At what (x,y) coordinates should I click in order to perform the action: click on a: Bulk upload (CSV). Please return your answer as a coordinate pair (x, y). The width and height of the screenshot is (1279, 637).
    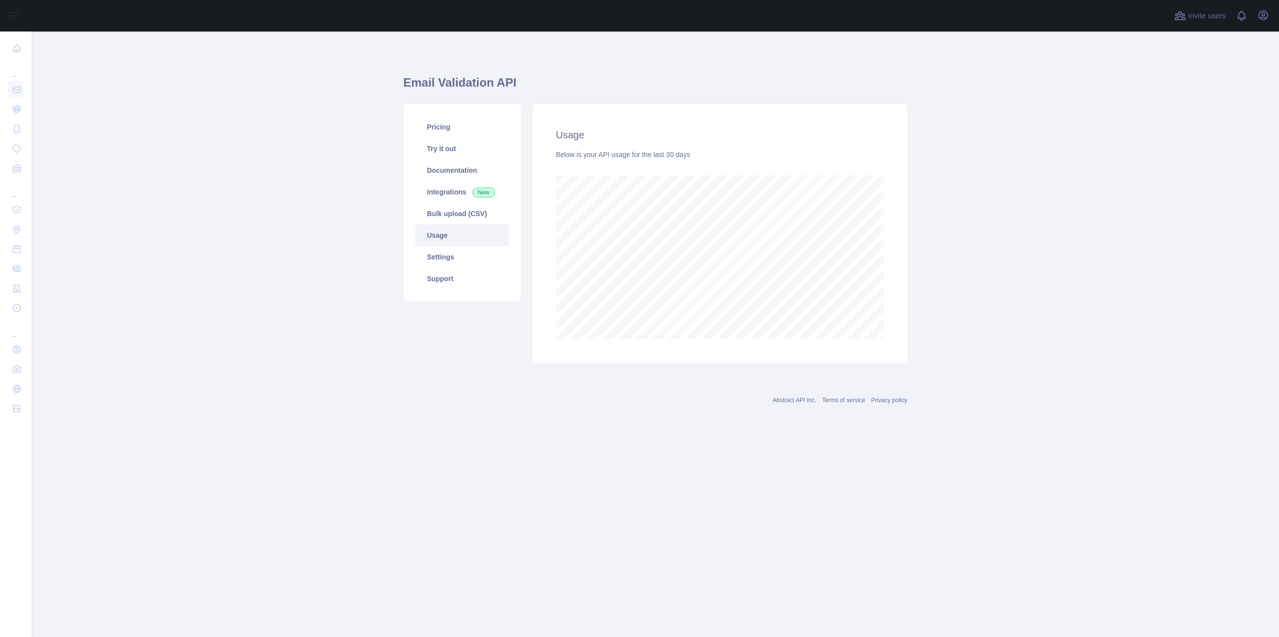
    Looking at the image, I should click on (462, 213).